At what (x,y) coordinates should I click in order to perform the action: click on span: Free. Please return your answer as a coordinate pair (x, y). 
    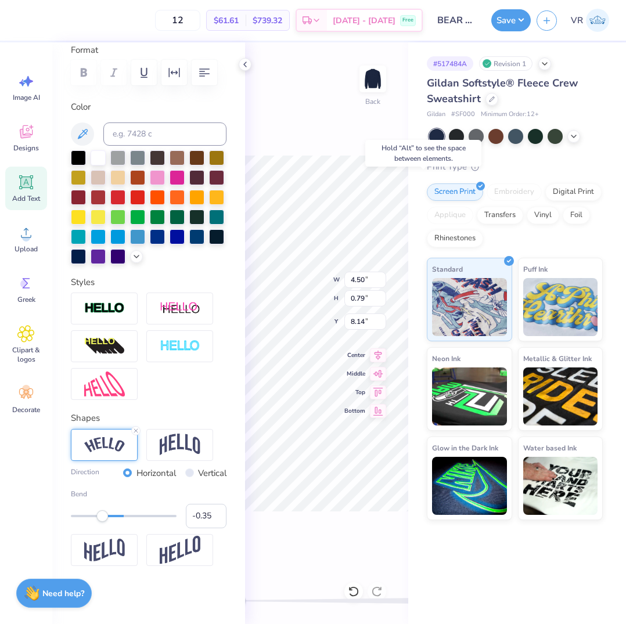
    Looking at the image, I should click on (408, 20).